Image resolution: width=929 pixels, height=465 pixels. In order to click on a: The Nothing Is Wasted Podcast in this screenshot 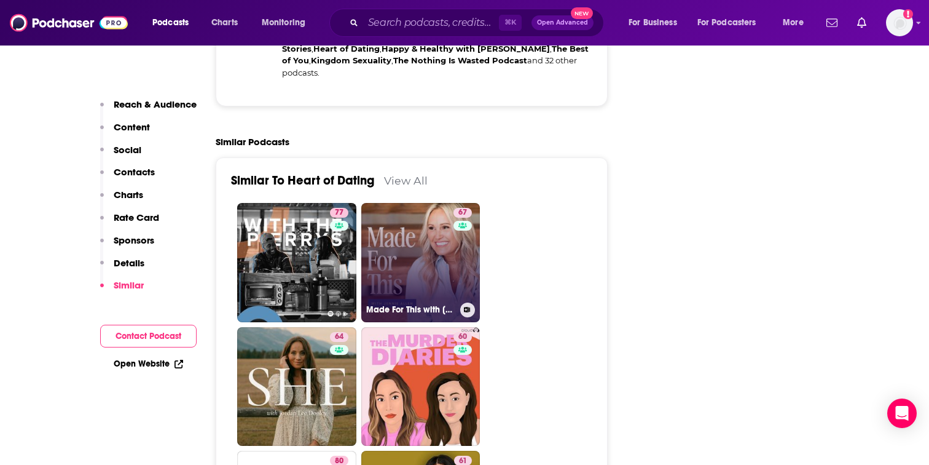, I will do `click(460, 60)`.